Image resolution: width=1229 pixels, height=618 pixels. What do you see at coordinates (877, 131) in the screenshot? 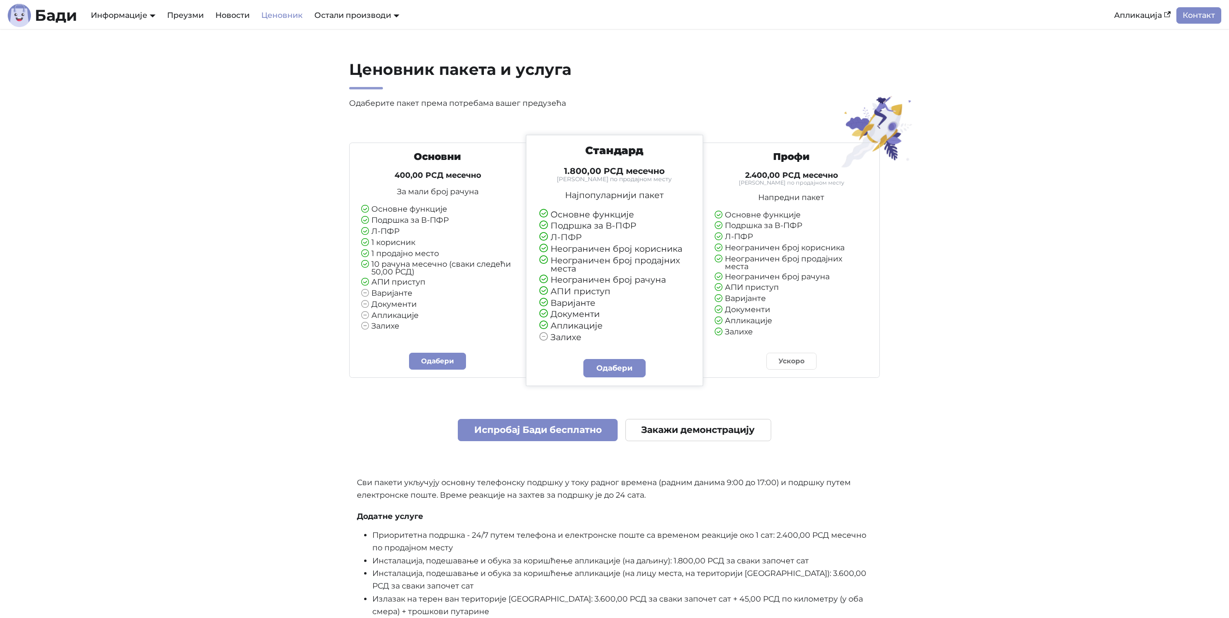
I see `img: Ценовник пакета и услуга` at bounding box center [877, 131].